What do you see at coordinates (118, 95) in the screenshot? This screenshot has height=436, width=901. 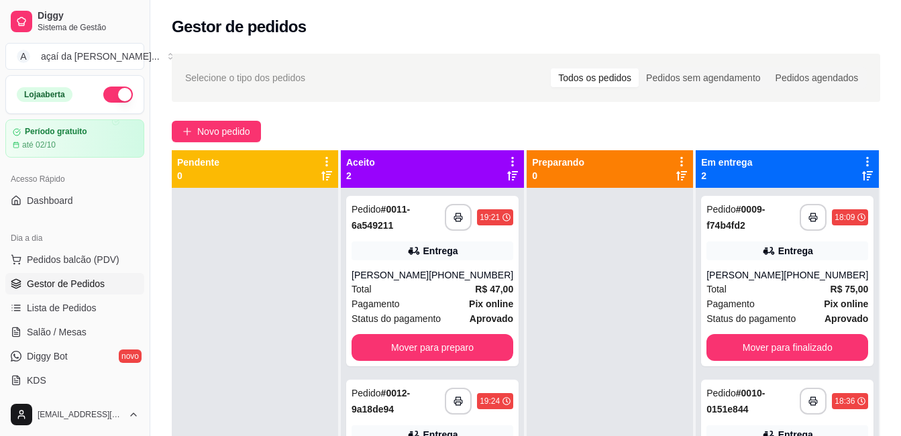 I see `button: Alterar Status` at bounding box center [118, 95].